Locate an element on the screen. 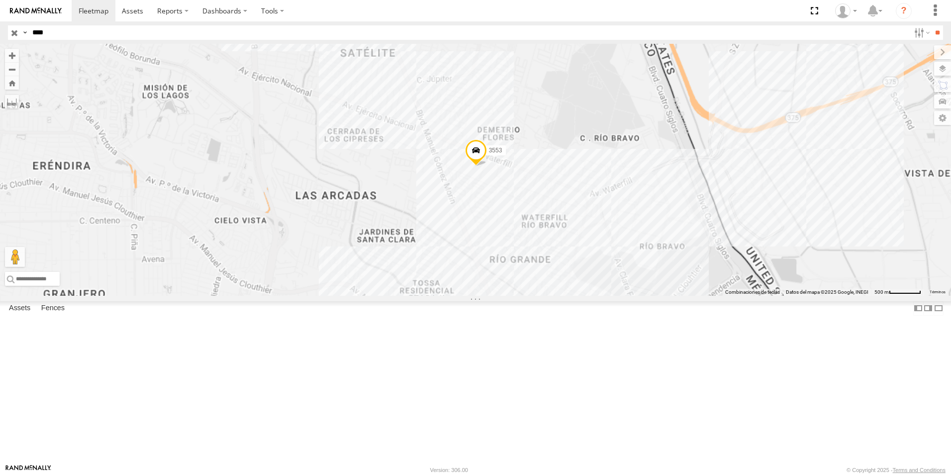 The width and height of the screenshot is (951, 475). label: Measure is located at coordinates (12, 101).